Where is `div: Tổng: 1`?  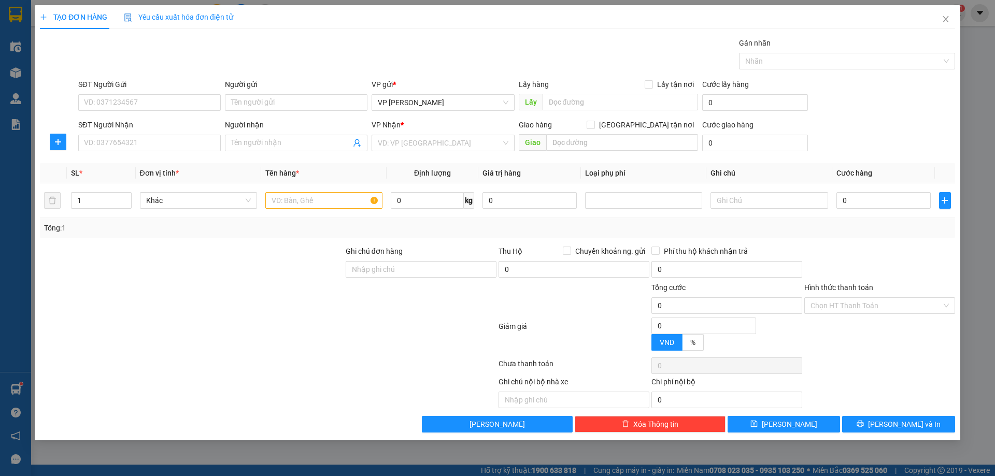 div: Tổng: 1 is located at coordinates (214, 228).